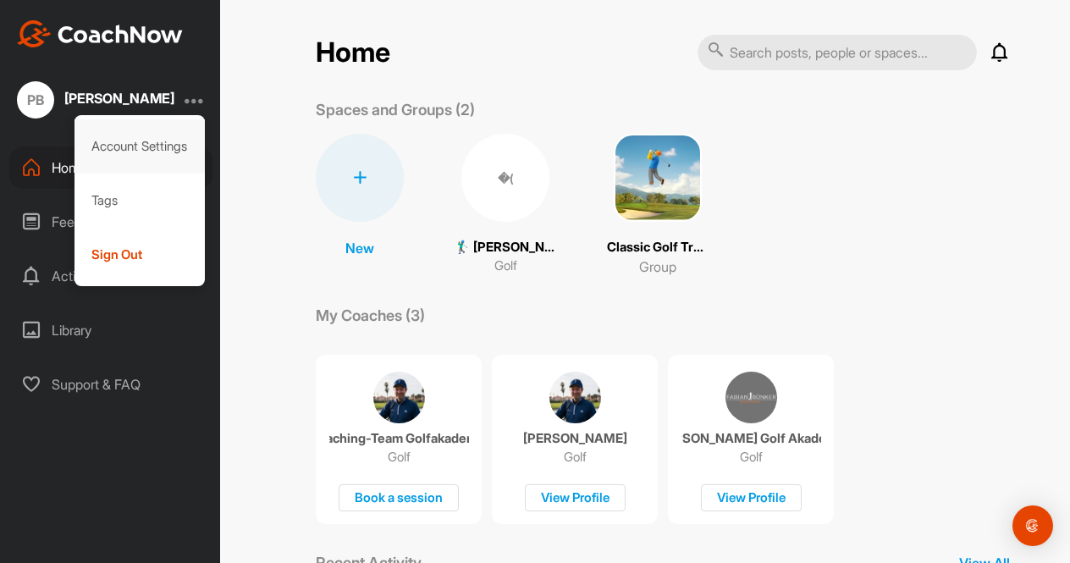  What do you see at coordinates (111, 168) in the screenshot?
I see `div: Home` at bounding box center [111, 168].